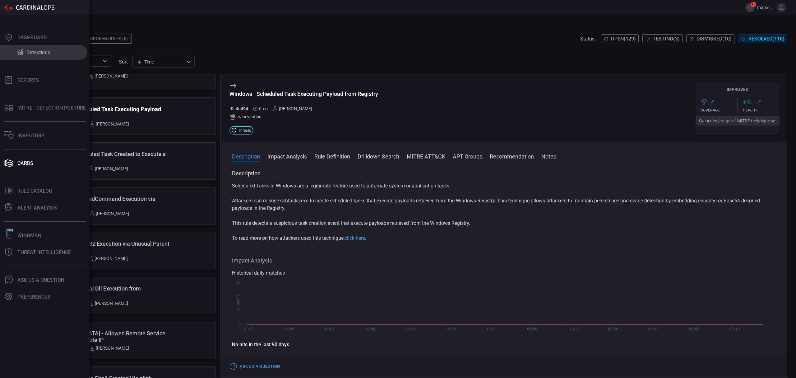 This screenshot has height=378, width=796. I want to click on h3: Description, so click(504, 173).